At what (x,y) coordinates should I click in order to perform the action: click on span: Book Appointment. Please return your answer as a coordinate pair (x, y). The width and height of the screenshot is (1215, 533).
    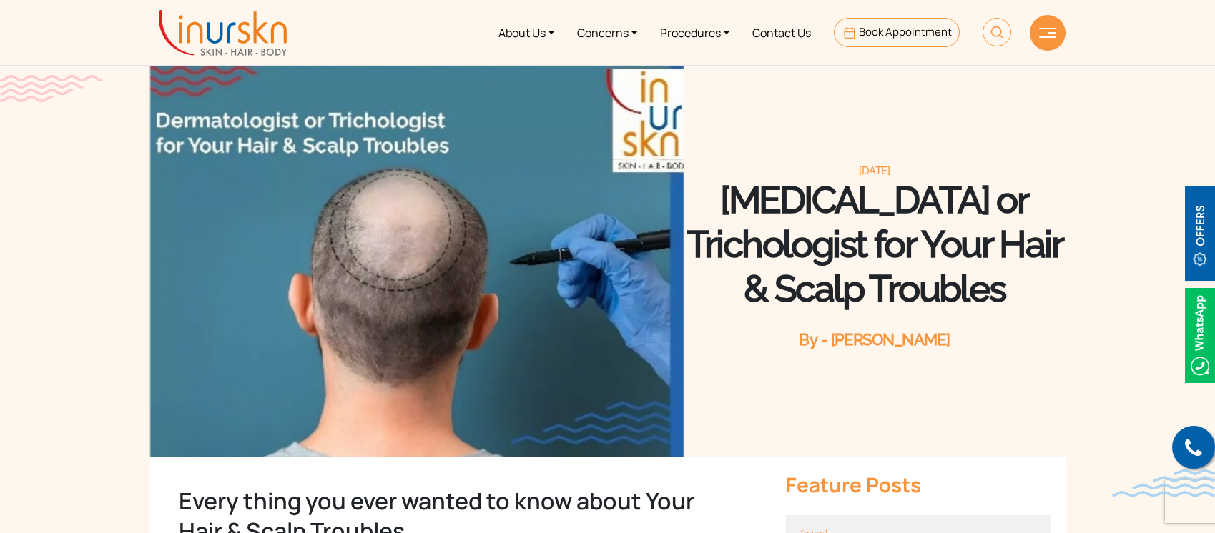
    Looking at the image, I should click on (905, 31).